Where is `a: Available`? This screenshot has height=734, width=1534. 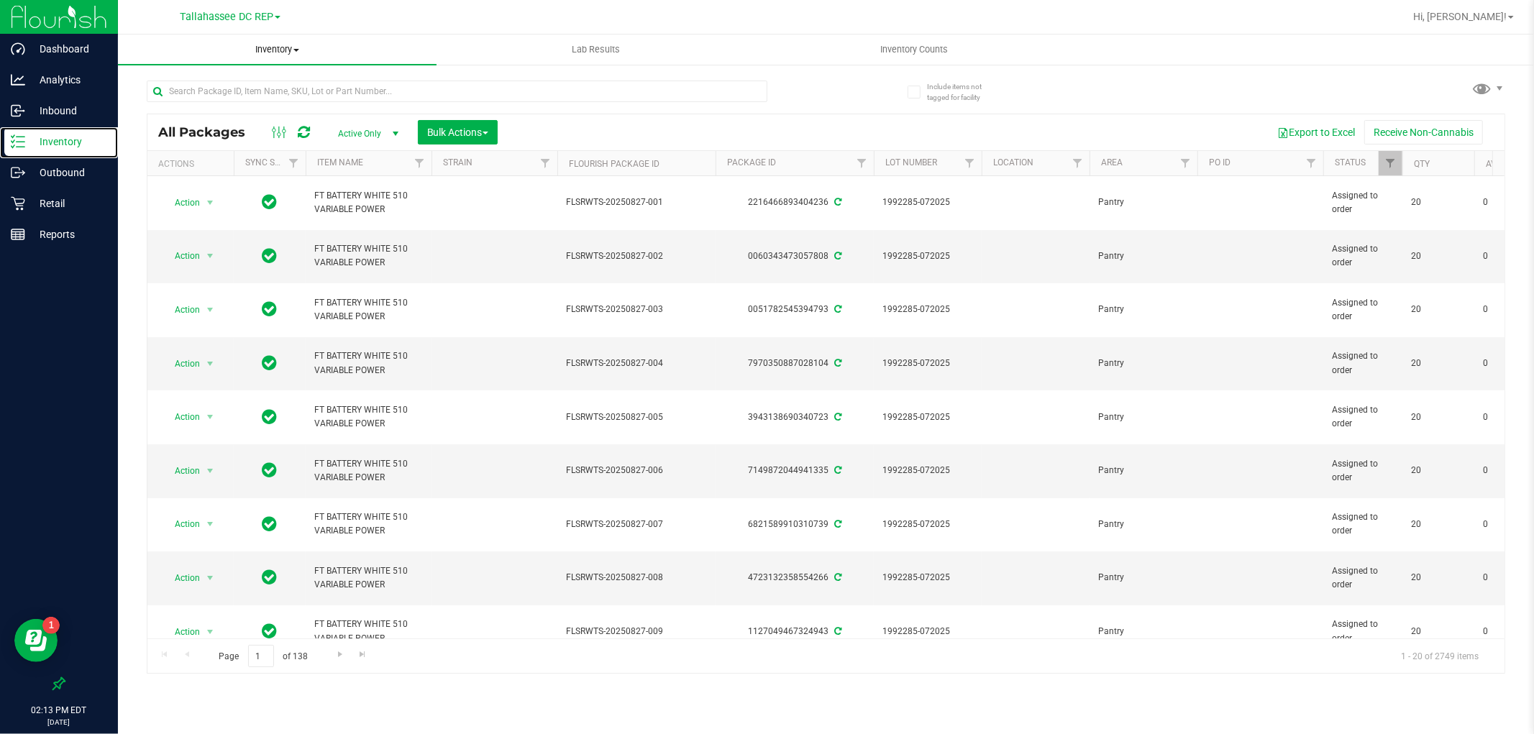
a: Available is located at coordinates (1507, 164).